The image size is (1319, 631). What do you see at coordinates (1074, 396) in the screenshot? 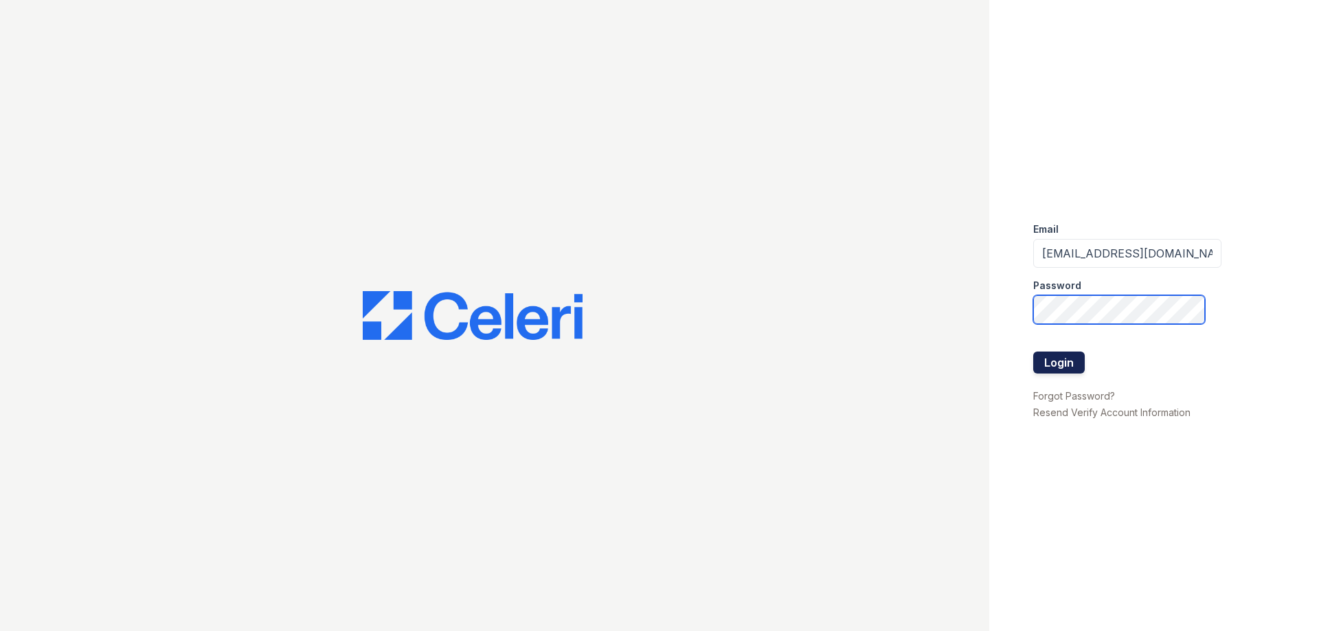
I see `a: Forgot Password?` at bounding box center [1074, 396].